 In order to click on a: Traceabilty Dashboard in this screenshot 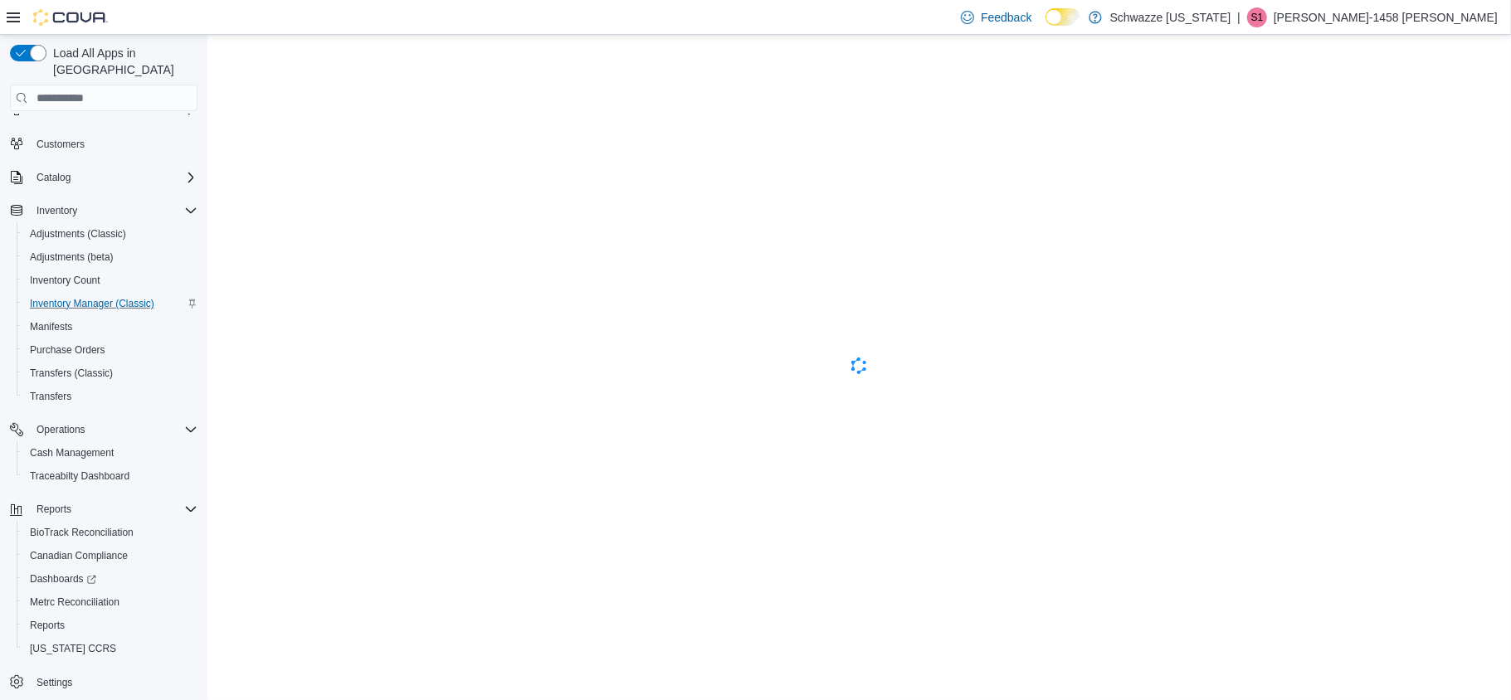, I will do `click(80, 476)`.